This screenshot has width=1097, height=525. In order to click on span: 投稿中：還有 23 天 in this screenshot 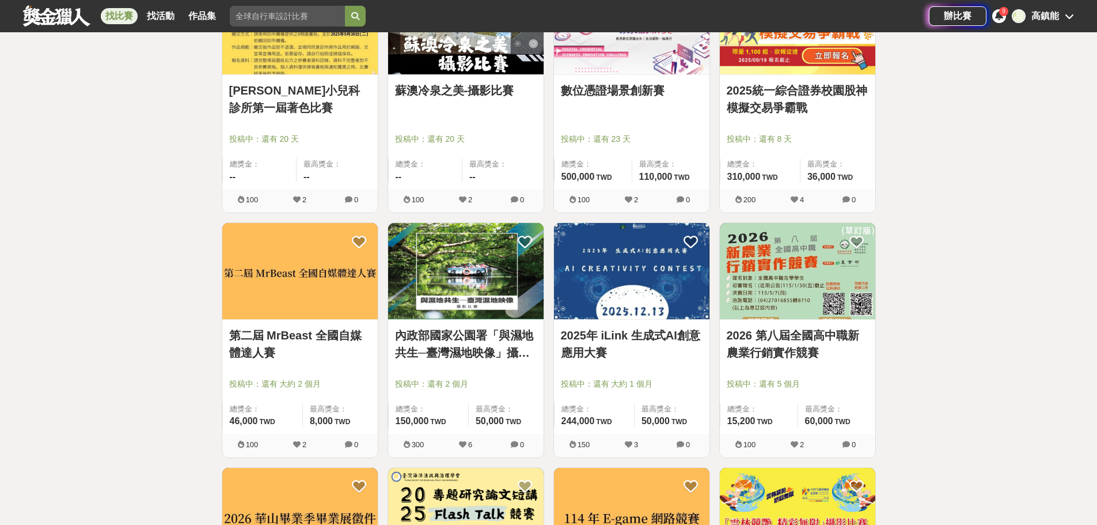, I will do `click(632, 139)`.